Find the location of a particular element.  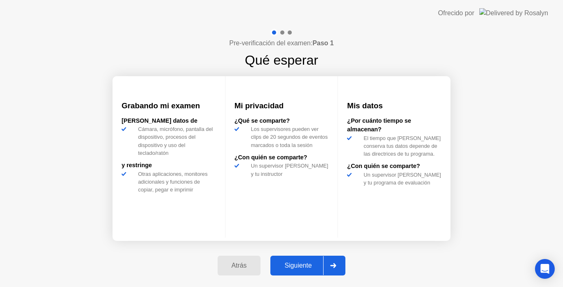

img: Delivered by Rosalyn is located at coordinates (514, 13).